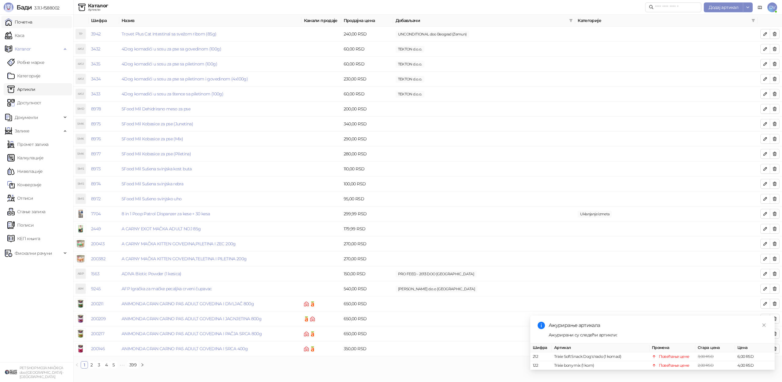 This screenshot has height=382, width=782. Describe the element at coordinates (481, 20) in the screenshot. I see `span: Добављачи` at that location.